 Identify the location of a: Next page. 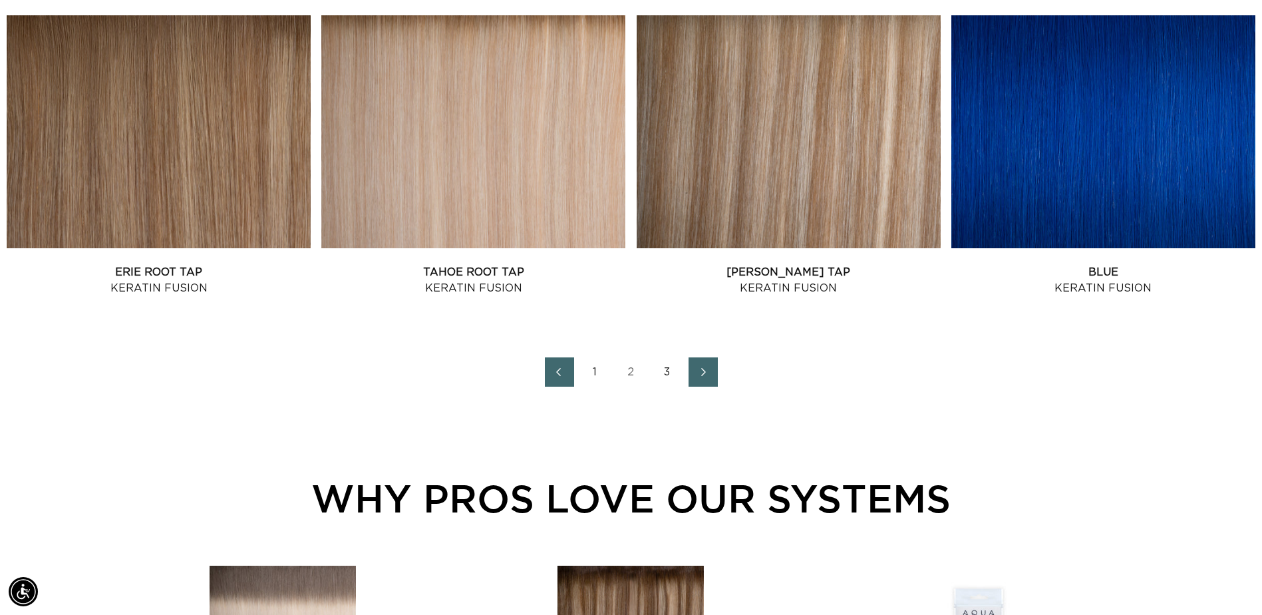
(703, 372).